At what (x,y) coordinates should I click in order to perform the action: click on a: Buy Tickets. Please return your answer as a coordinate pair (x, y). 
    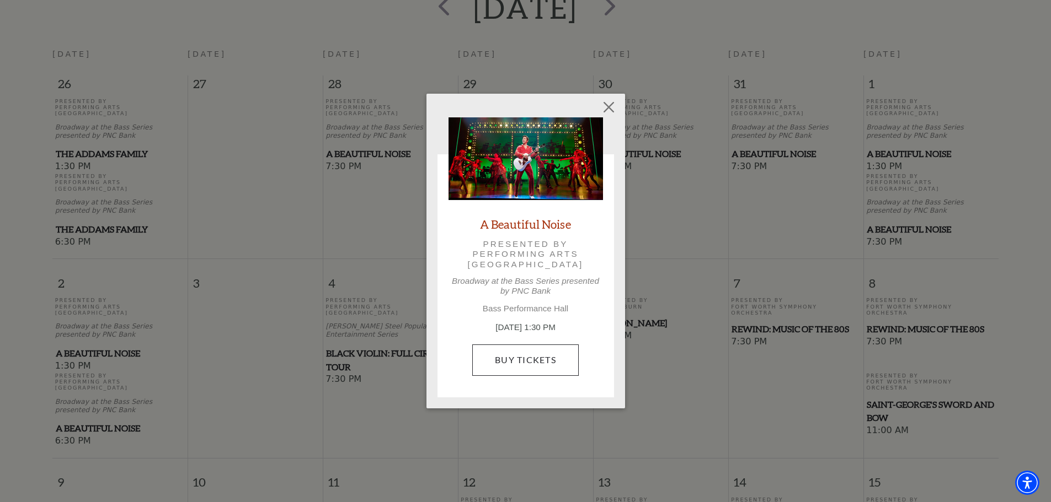
    Looking at the image, I should click on (525, 360).